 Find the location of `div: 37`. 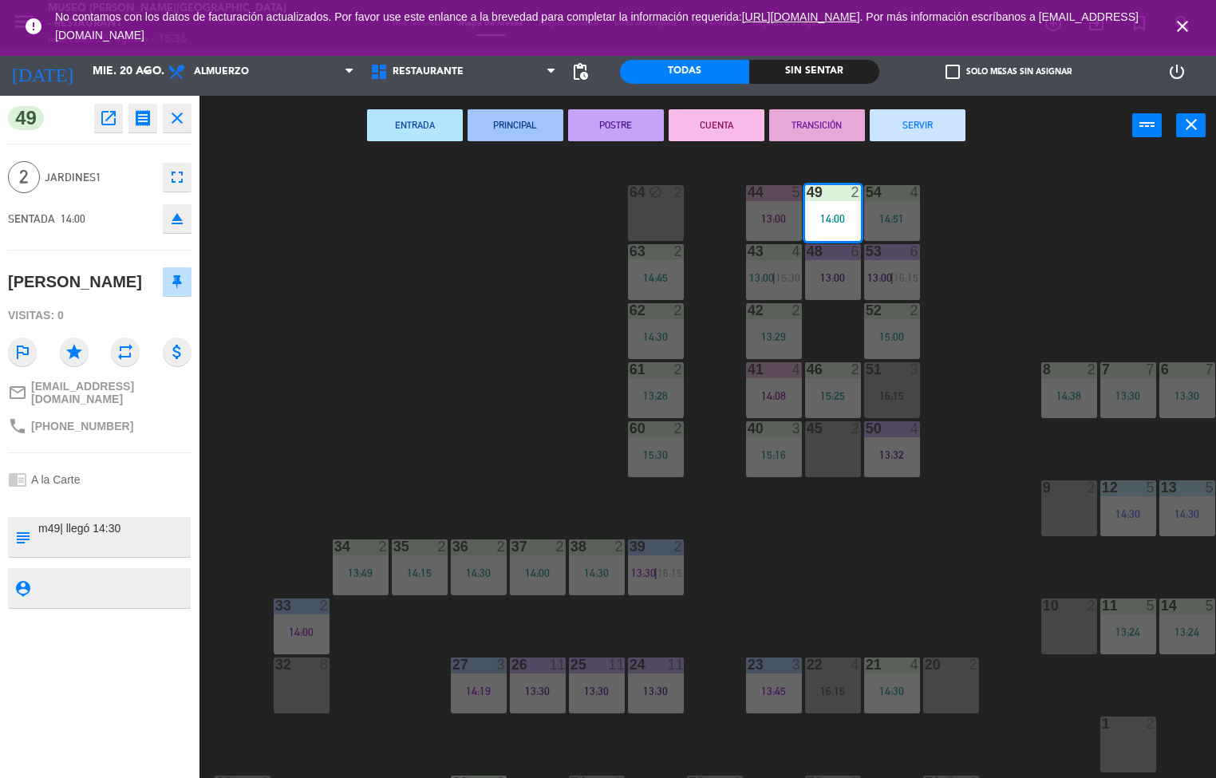

div: 37 is located at coordinates (512, 547).